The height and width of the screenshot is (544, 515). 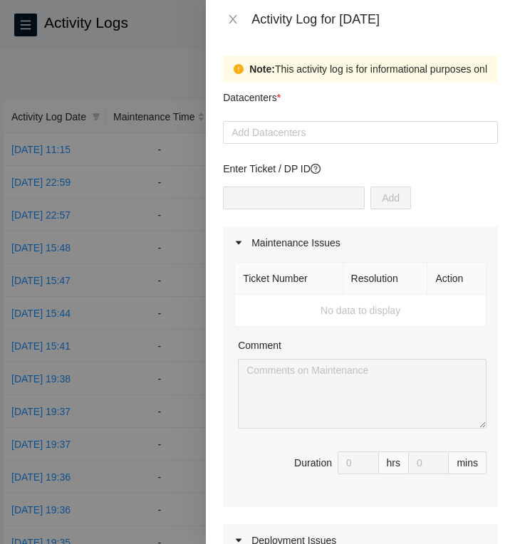 I want to click on td: No data to display, so click(x=361, y=311).